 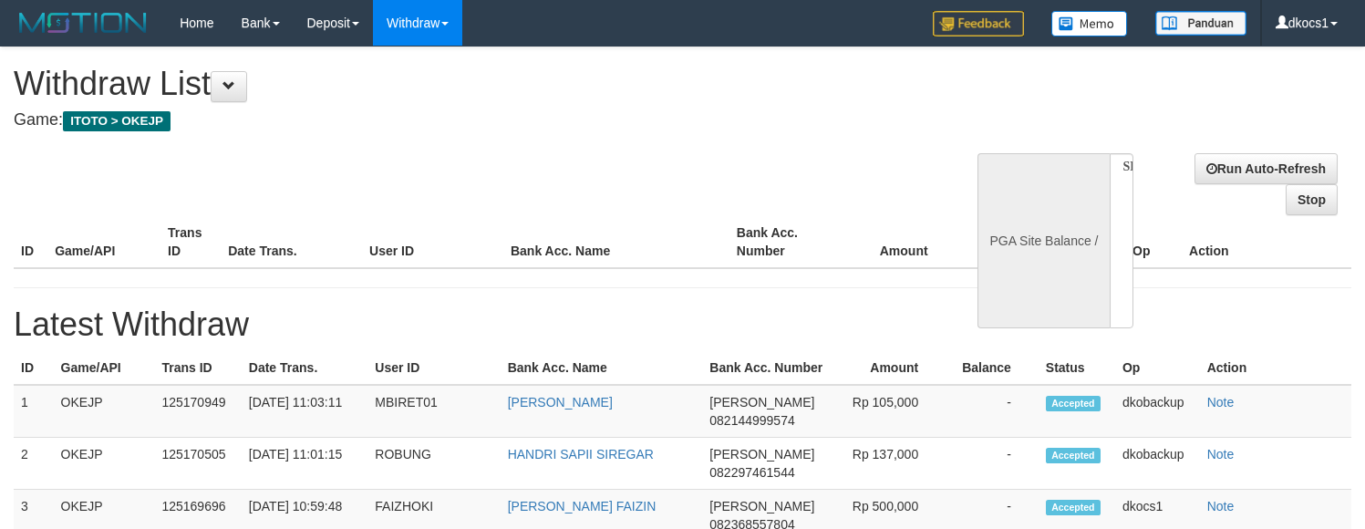 What do you see at coordinates (751, 420) in the screenshot?
I see `span: 082144999574` at bounding box center [751, 420].